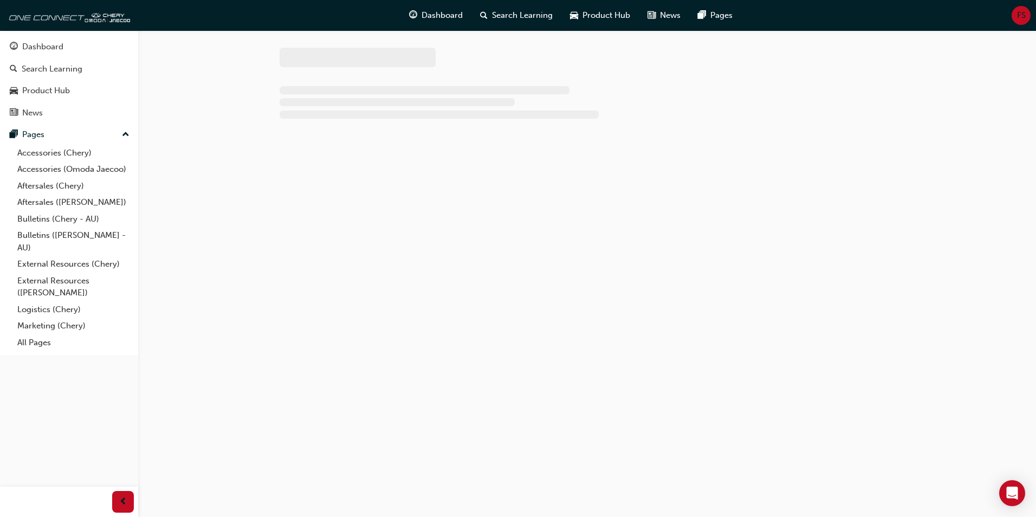 The width and height of the screenshot is (1036, 517). What do you see at coordinates (126, 135) in the screenshot?
I see `span: up-icon` at bounding box center [126, 135].